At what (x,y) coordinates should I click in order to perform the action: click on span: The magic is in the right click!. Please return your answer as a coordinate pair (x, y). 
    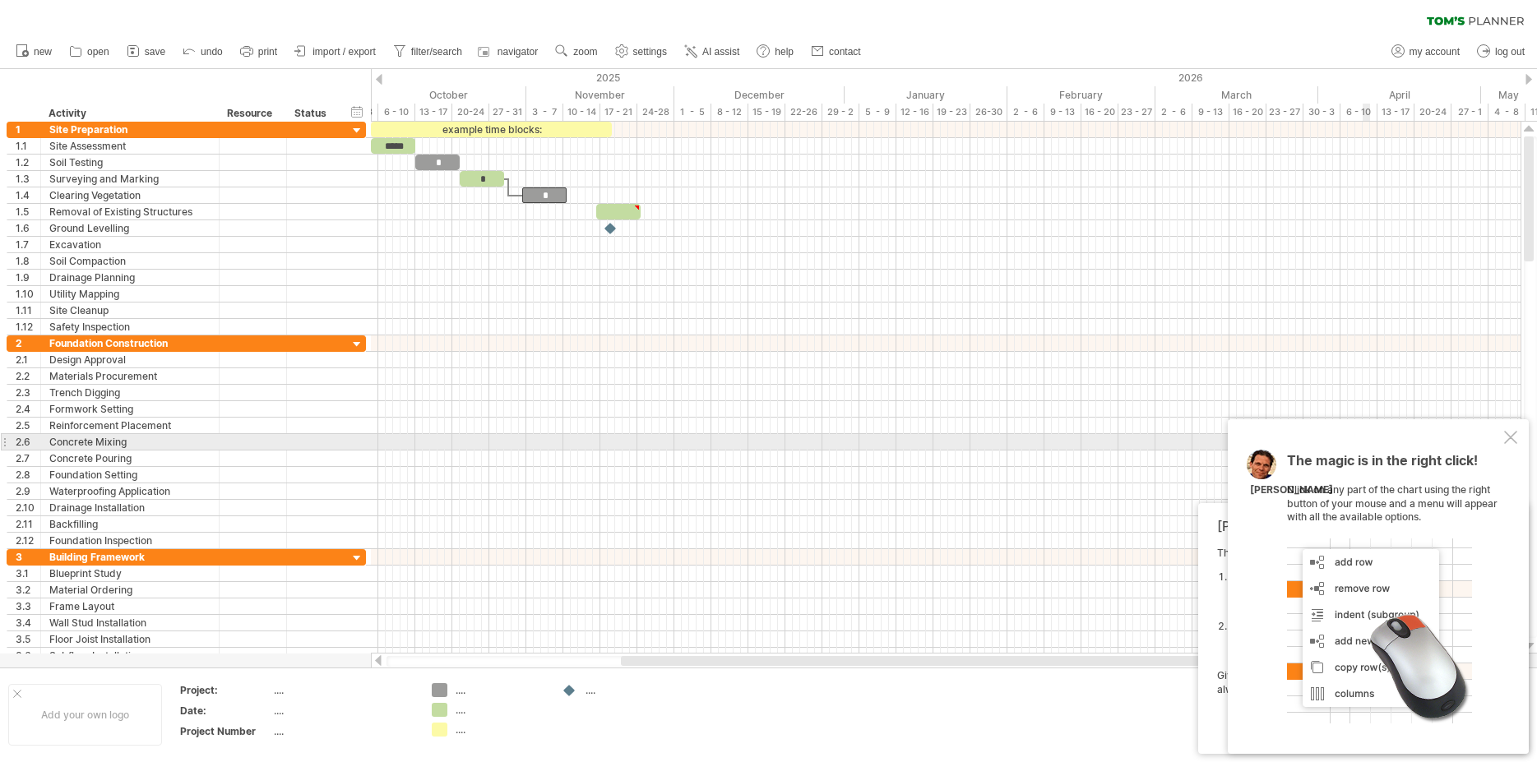
    Looking at the image, I should click on (1382, 465).